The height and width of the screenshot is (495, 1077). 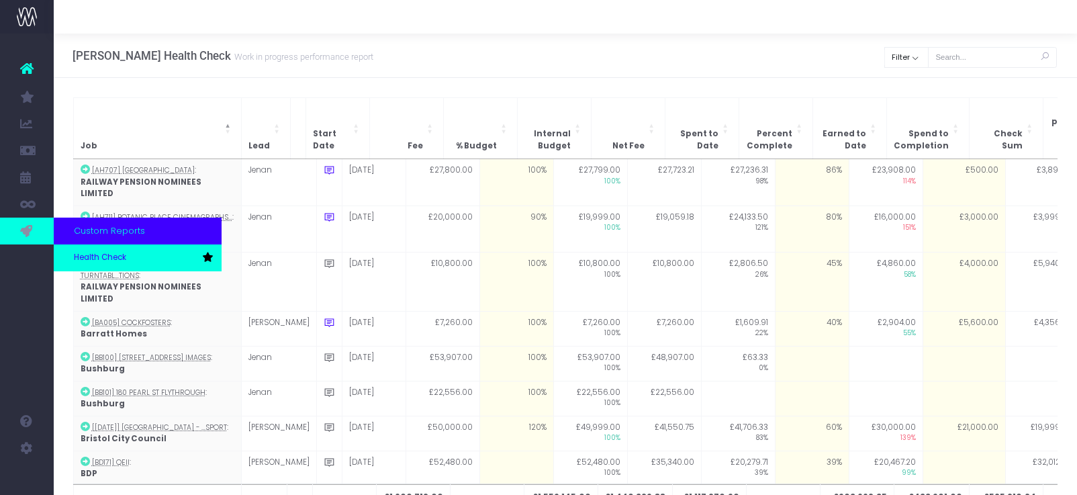 What do you see at coordinates (157, 128) in the screenshot?
I see `th: Job: Activate to invert sorting: Activate to invert sorting` at bounding box center [157, 128].